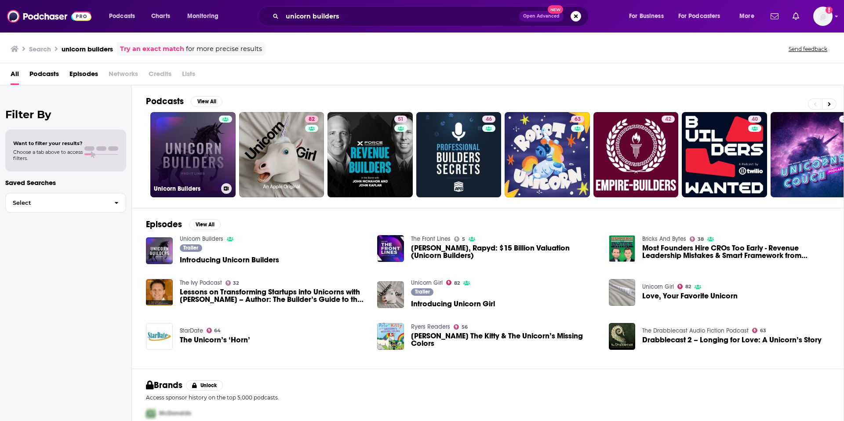 Image resolution: width=844 pixels, height=421 pixels. What do you see at coordinates (159, 336) in the screenshot?
I see `img: The Unicorn’s ‘Horn’` at bounding box center [159, 336].